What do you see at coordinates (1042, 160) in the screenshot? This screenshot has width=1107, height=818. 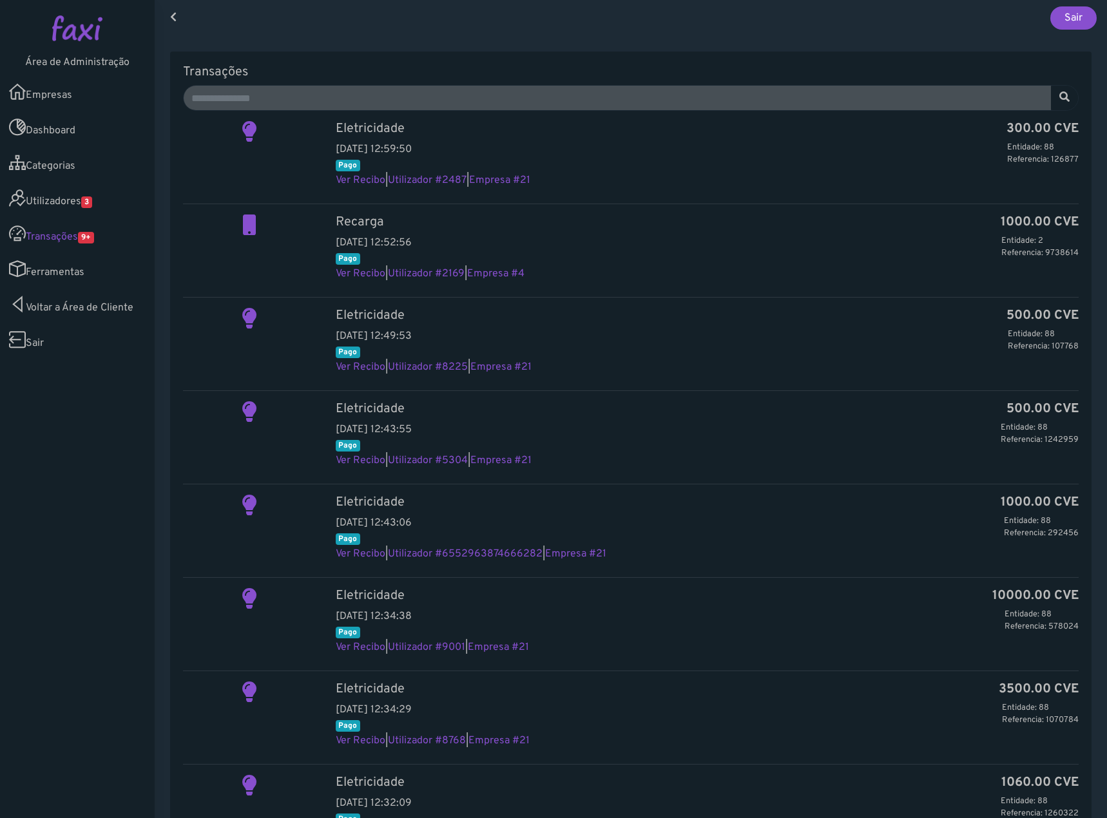 I see `p: Referencia: 126877` at bounding box center [1042, 160].